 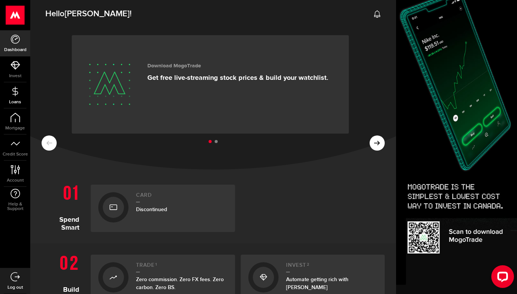 What do you see at coordinates (163, 208) in the screenshot?
I see `a: CardDiscontinued` at bounding box center [163, 208].